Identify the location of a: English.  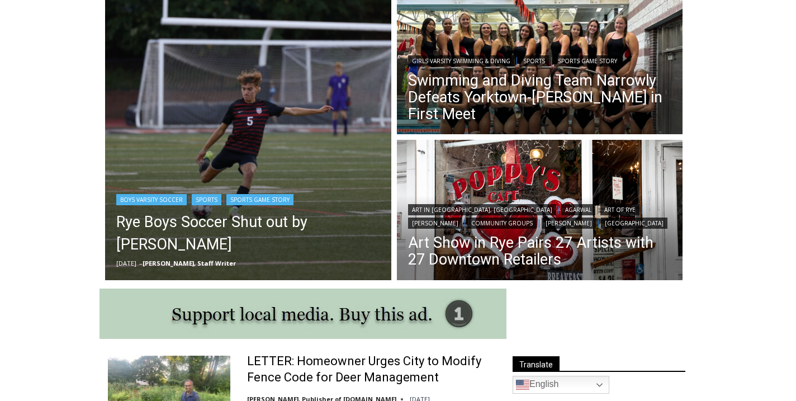
(560, 384).